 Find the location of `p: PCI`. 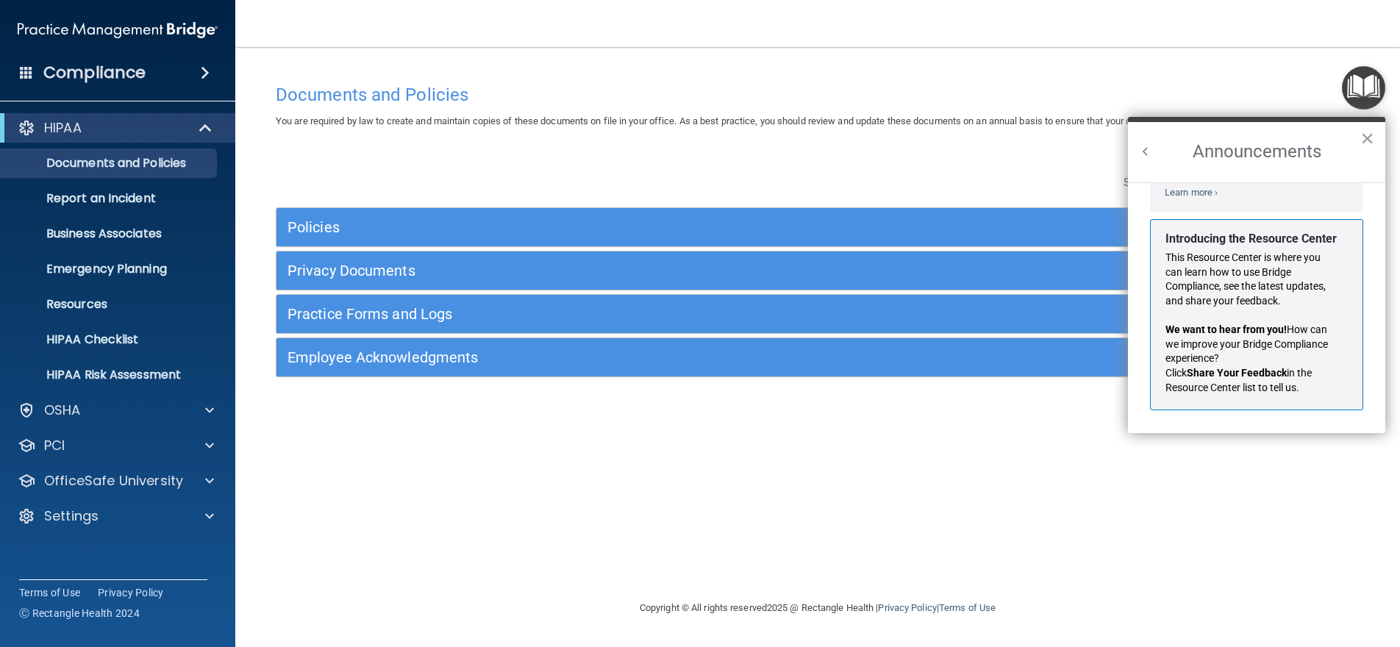

p: PCI is located at coordinates (54, 446).